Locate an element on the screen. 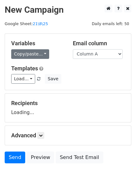 Image resolution: width=136 pixels, height=181 pixels. a: Send Test Email is located at coordinates (79, 158).